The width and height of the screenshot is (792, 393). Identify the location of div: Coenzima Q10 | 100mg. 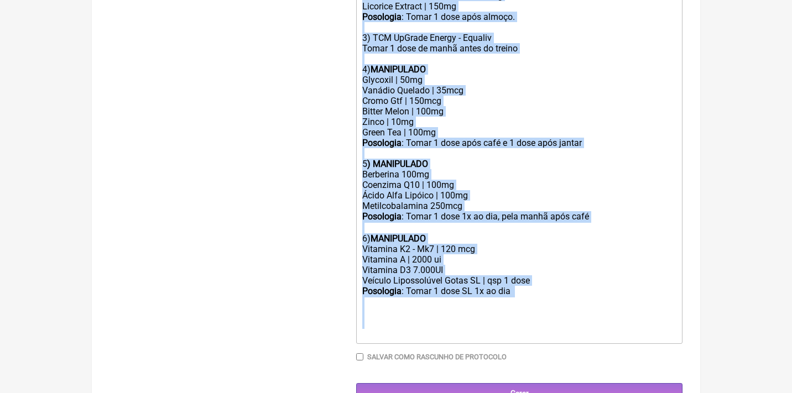
(519, 185).